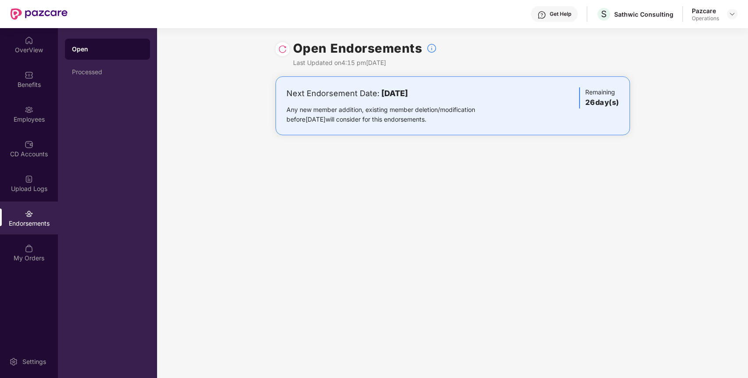 The image size is (748, 378). Describe the element at coordinates (29, 179) in the screenshot. I see `img: svg+xml;base64,PHN2ZyBpZD0iVXBsb2FkX0xvZ3MiIGRhdGEtbmFtZT0iVXBsb2FkIExvZ3MiIHhtbG5zPSJodHRwOi8vd3...` at that location.